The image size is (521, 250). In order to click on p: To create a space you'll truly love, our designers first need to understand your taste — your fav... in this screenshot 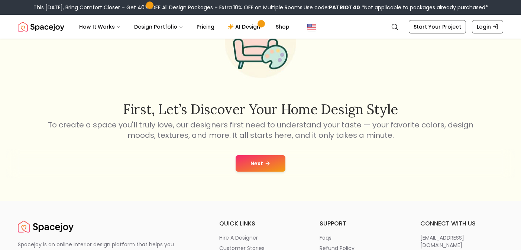, I will do `click(261, 130)`.